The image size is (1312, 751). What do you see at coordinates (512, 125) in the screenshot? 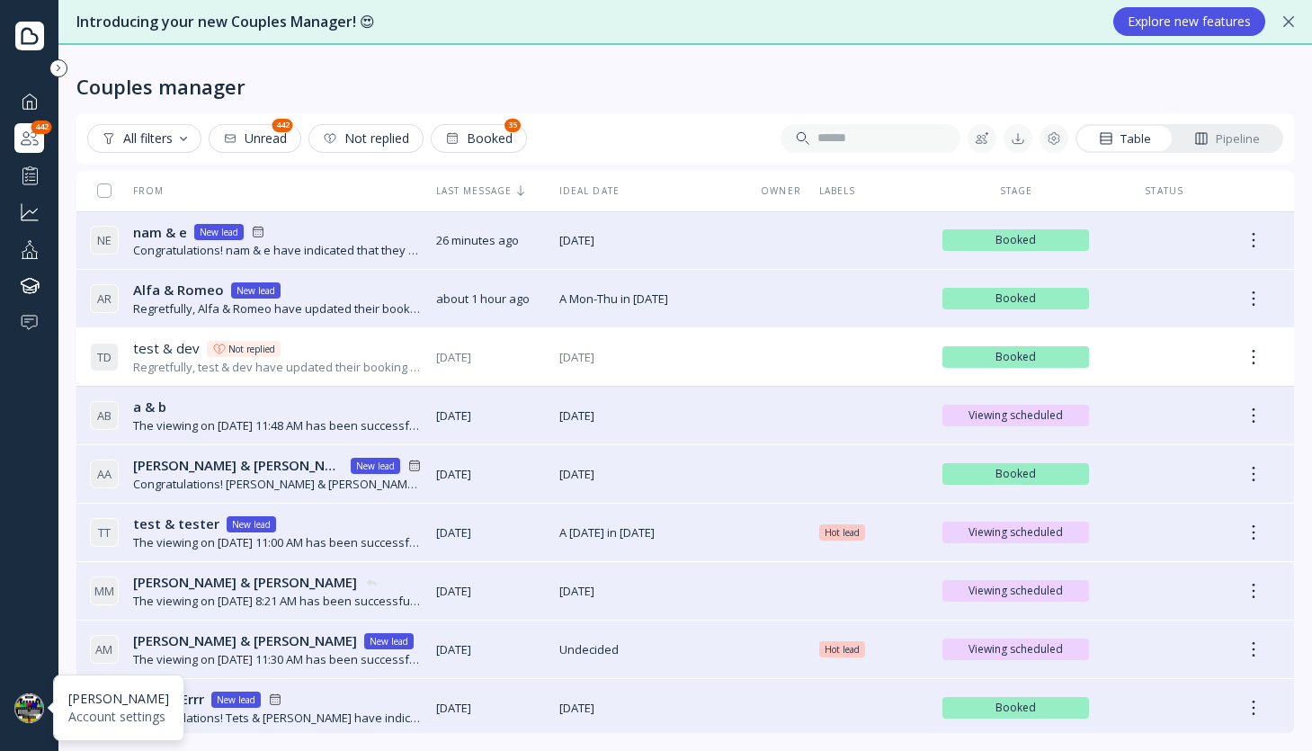
I see `div: 35` at bounding box center [512, 125].